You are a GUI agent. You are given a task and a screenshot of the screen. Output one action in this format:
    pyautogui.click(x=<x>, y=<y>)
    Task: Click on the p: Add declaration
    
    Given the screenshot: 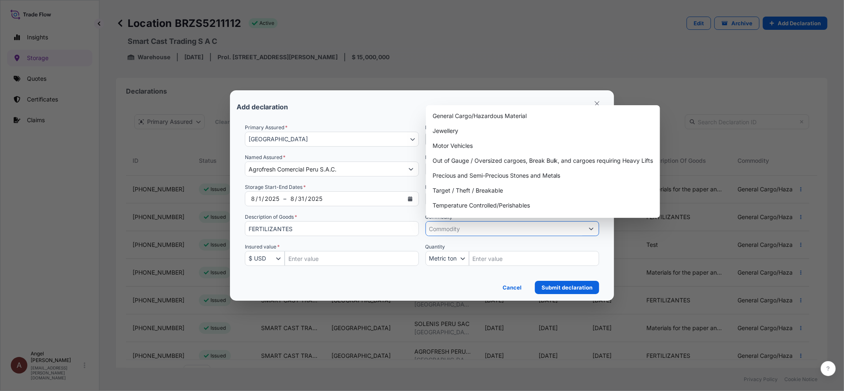 What is the action you would take?
    pyautogui.click(x=262, y=107)
    